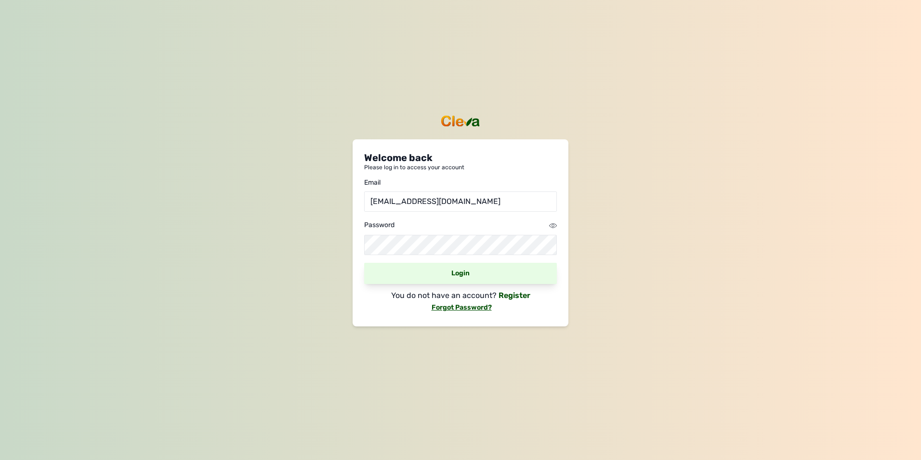 The width and height of the screenshot is (921, 460). What do you see at coordinates (513, 295) in the screenshot?
I see `a: Register` at bounding box center [513, 295].